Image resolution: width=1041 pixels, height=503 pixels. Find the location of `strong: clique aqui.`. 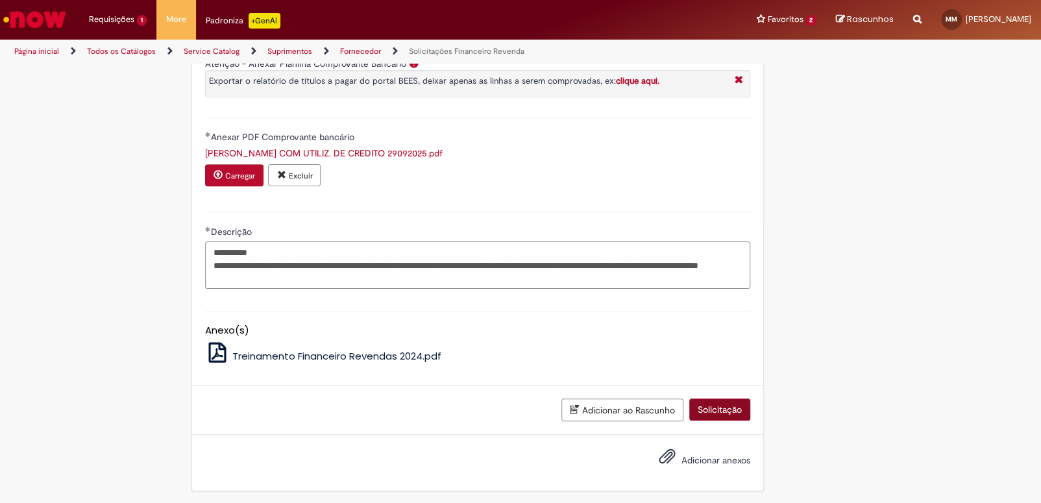

strong: clique aqui. is located at coordinates (637, 80).